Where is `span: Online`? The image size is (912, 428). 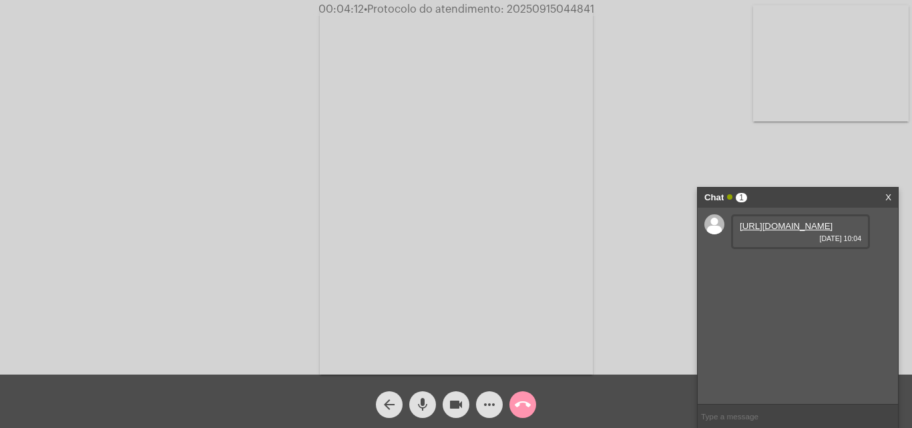
span: Online is located at coordinates (730, 197).